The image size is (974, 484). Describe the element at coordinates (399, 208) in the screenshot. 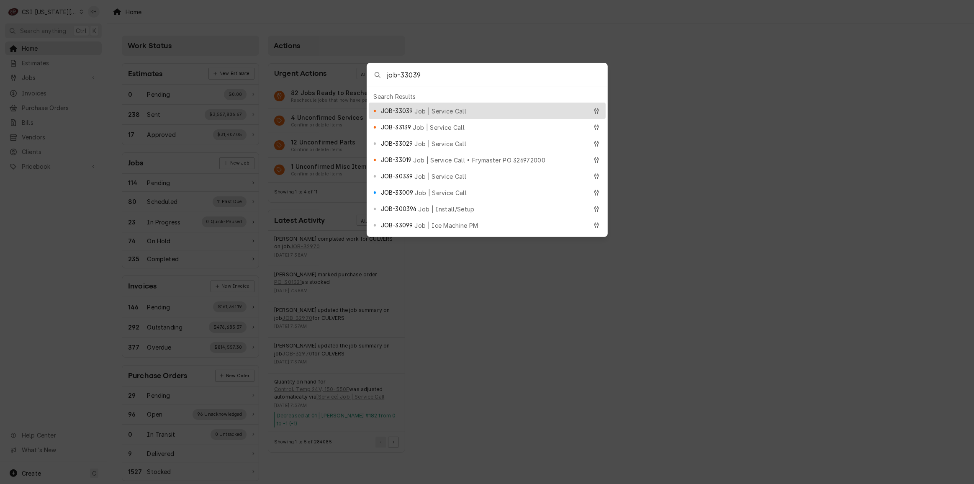

I see `span: JOB-300394` at that location.